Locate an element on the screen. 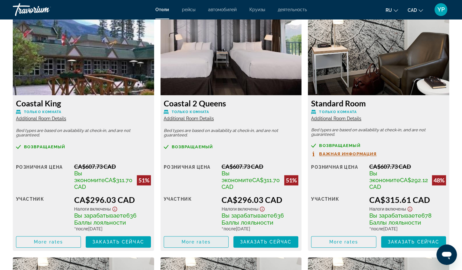 The image size is (462, 270). button: User Menu is located at coordinates (441, 10).